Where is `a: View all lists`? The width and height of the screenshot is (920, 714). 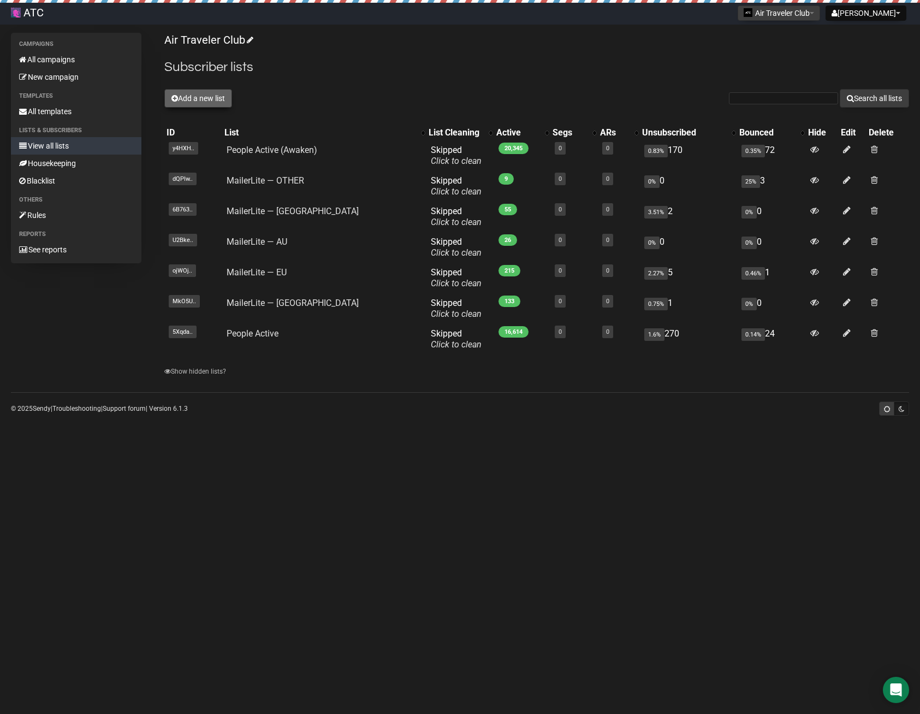 a: View all lists is located at coordinates (76, 146).